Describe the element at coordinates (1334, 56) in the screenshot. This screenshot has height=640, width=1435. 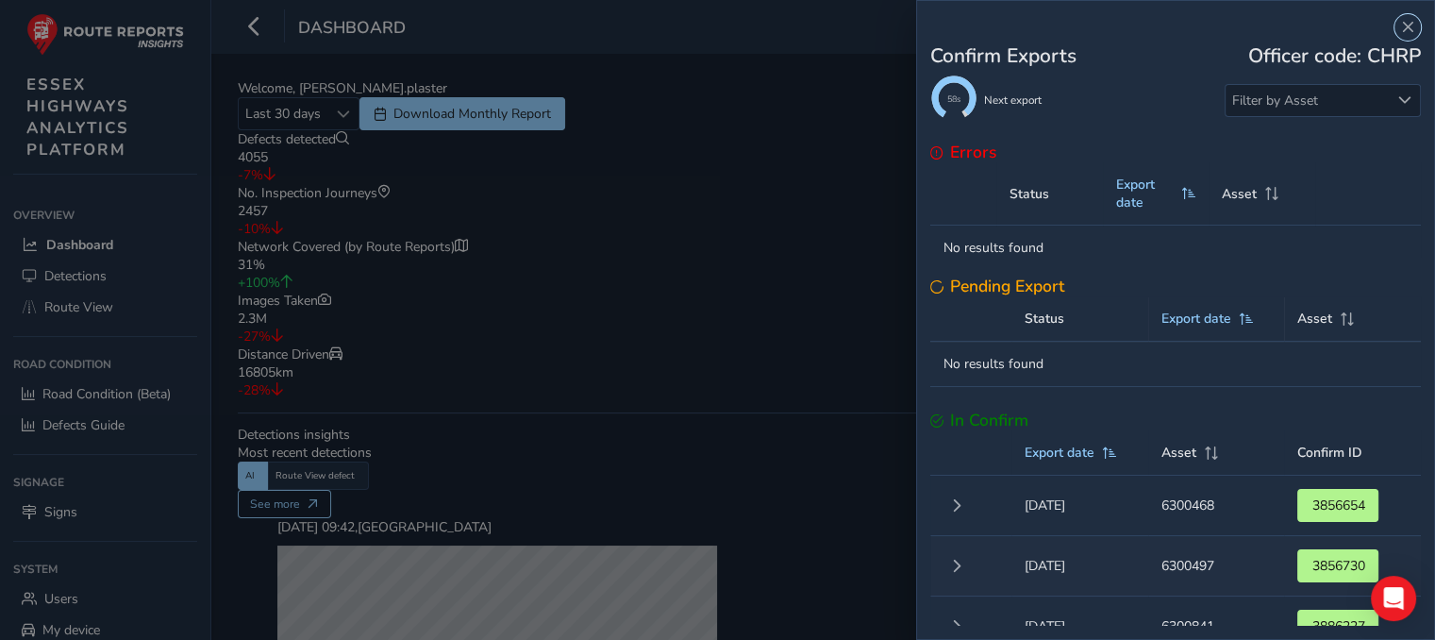
I see `h4: Officer code: CHRP` at that location.